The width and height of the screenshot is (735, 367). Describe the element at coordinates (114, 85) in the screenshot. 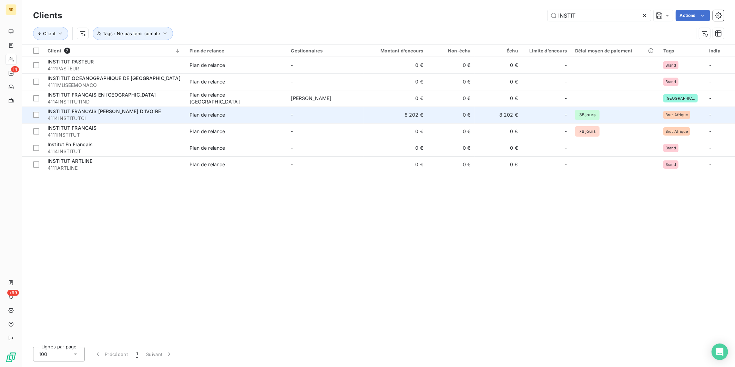

I see `span: 4111MUSEEMONACO` at that location.